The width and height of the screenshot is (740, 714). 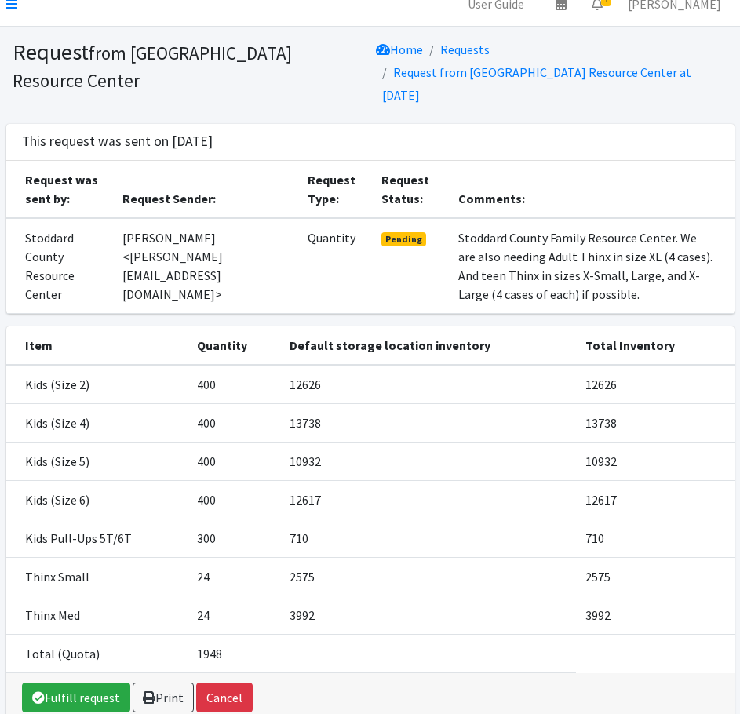 I want to click on span: Pending, so click(x=403, y=239).